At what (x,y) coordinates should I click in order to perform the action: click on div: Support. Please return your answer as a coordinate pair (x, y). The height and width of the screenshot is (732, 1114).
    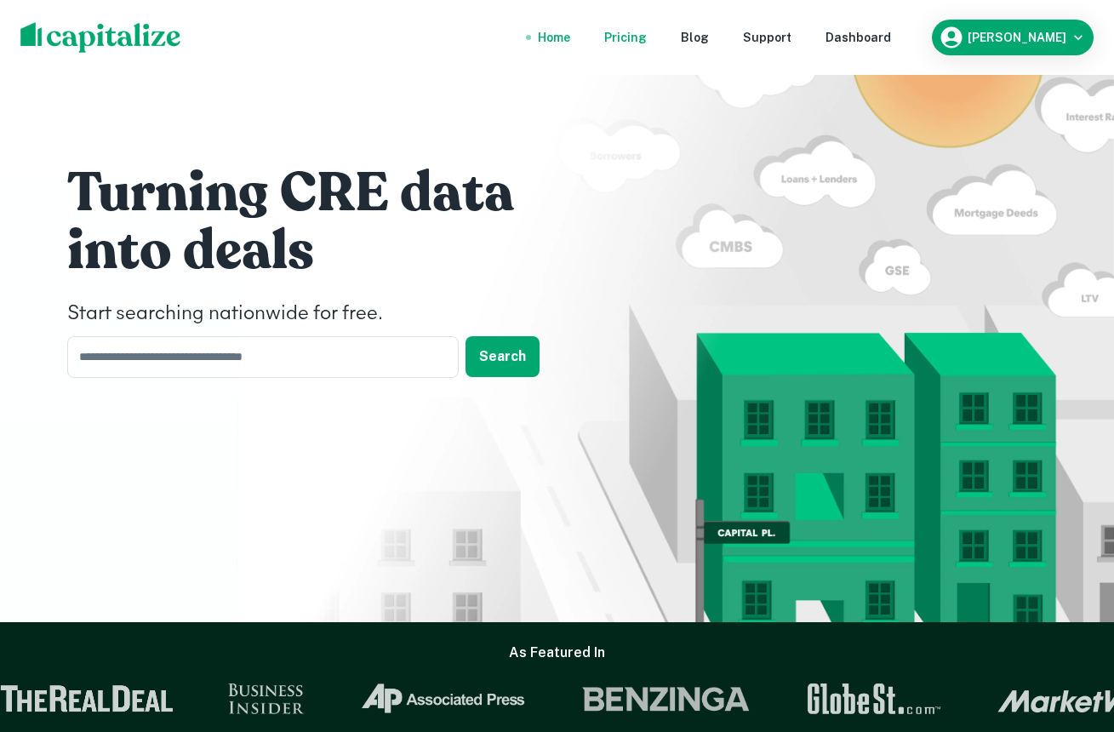
    Looking at the image, I should click on (767, 37).